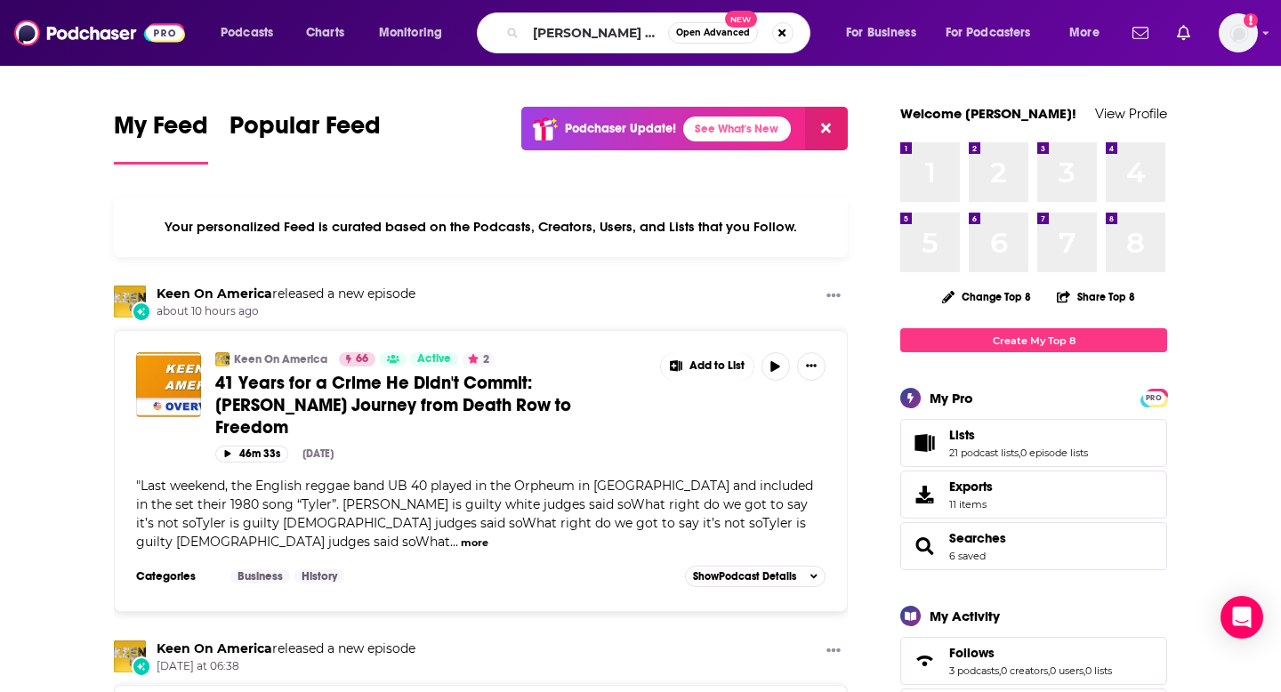 Image resolution: width=1281 pixels, height=692 pixels. What do you see at coordinates (1250, 20) in the screenshot?
I see `svg: Add a profile image` at bounding box center [1250, 20].